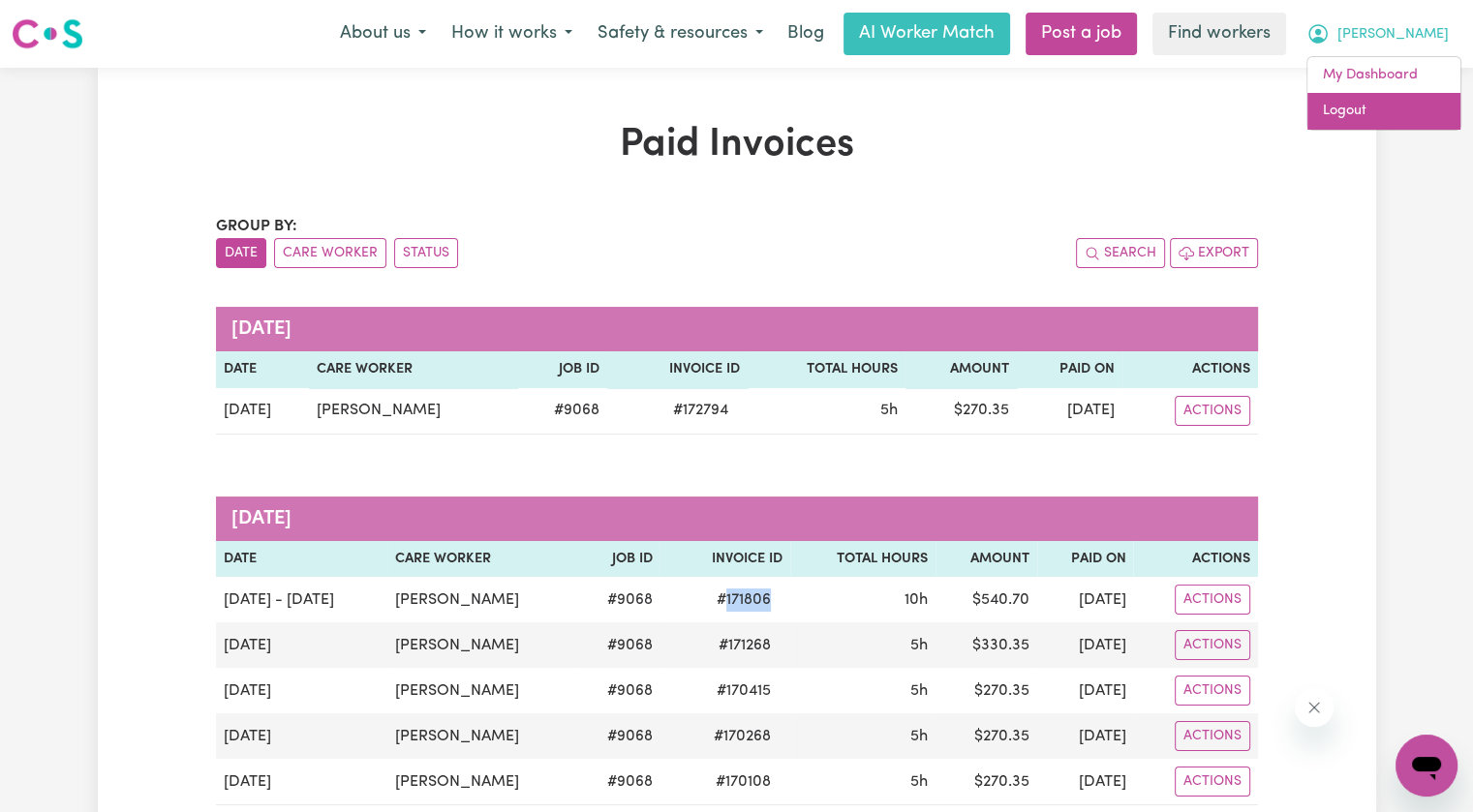 This screenshot has width=1473, height=812. What do you see at coordinates (741, 736) in the screenshot?
I see `span: # 170268` at bounding box center [741, 736].